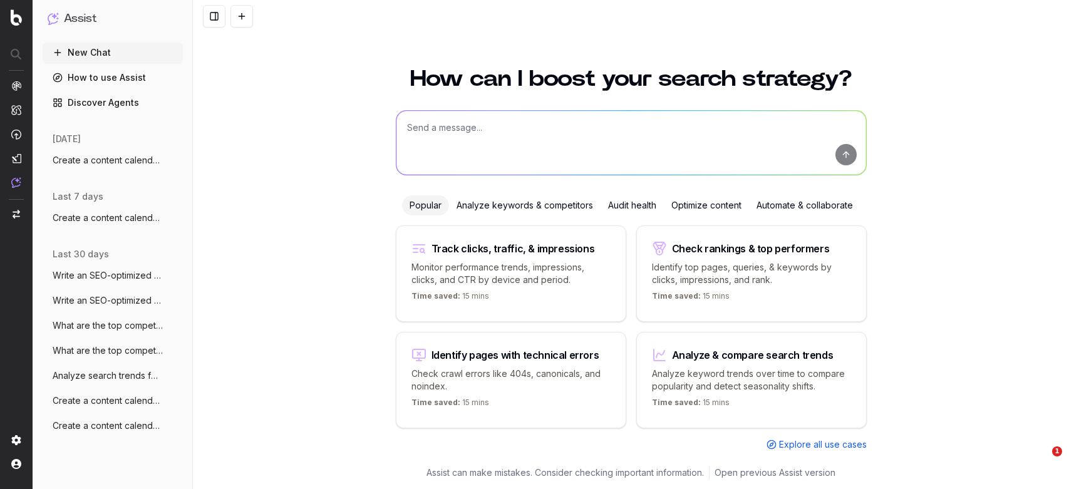 The height and width of the screenshot is (489, 1069). Describe the element at coordinates (751, 274) in the screenshot. I see `p: Identify top pages, queries, & keywords by clicks, impressions, and rank.` at that location.